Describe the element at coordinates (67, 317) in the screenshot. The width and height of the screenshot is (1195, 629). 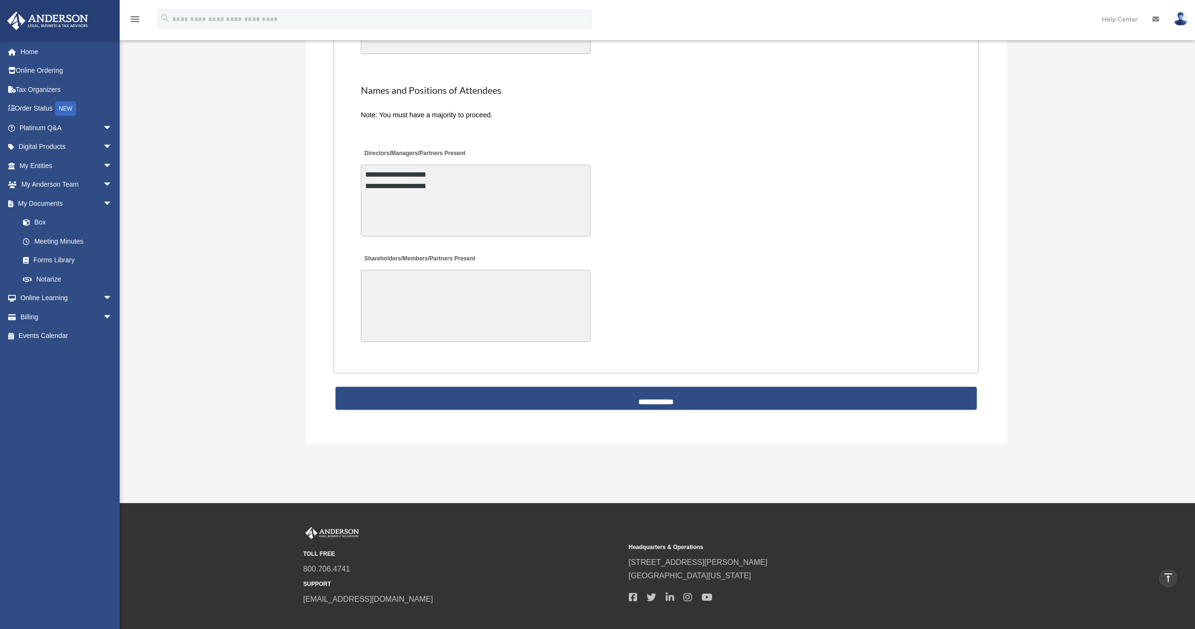
I see `a: Billingarrow_drop_down` at that location.